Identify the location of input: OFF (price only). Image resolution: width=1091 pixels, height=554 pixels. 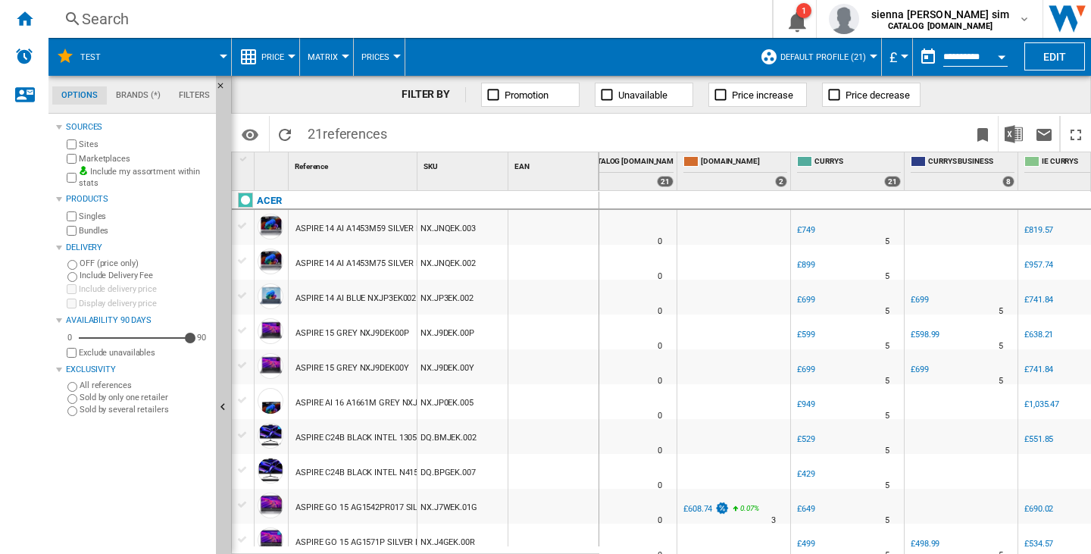
(72, 264).